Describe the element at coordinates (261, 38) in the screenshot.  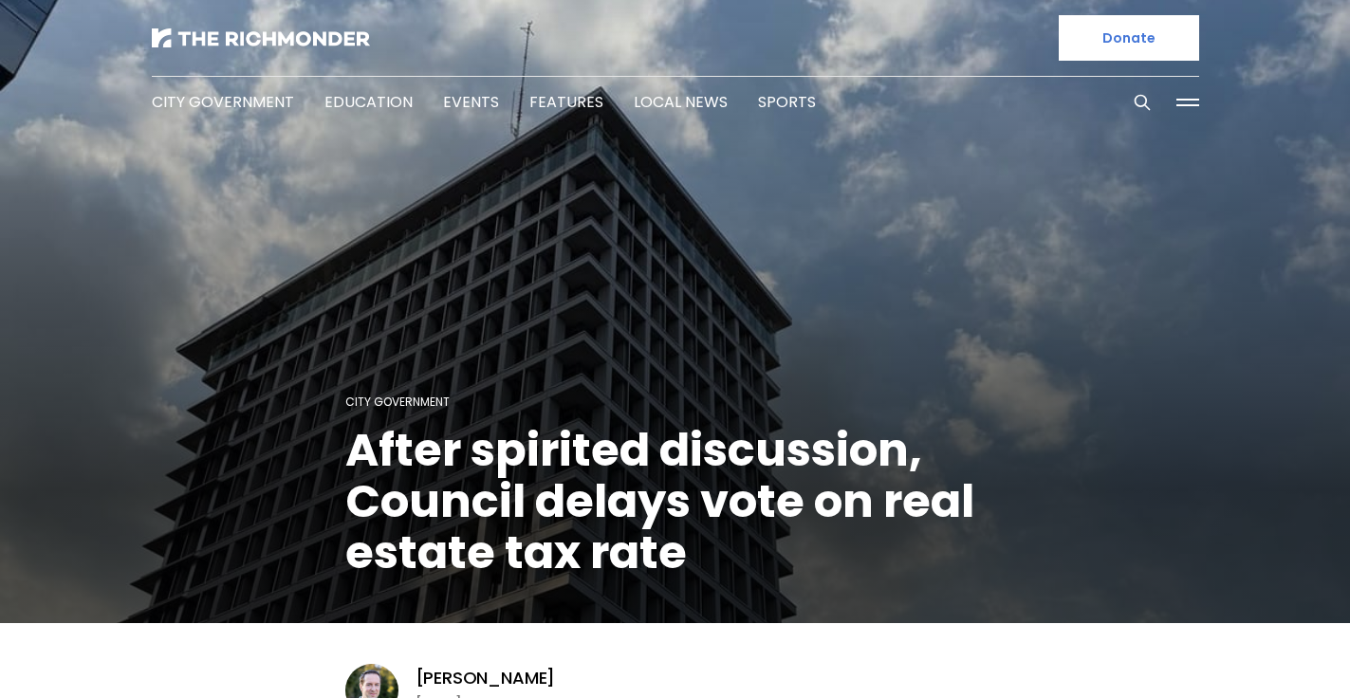
I see `img: The Richmonder` at that location.